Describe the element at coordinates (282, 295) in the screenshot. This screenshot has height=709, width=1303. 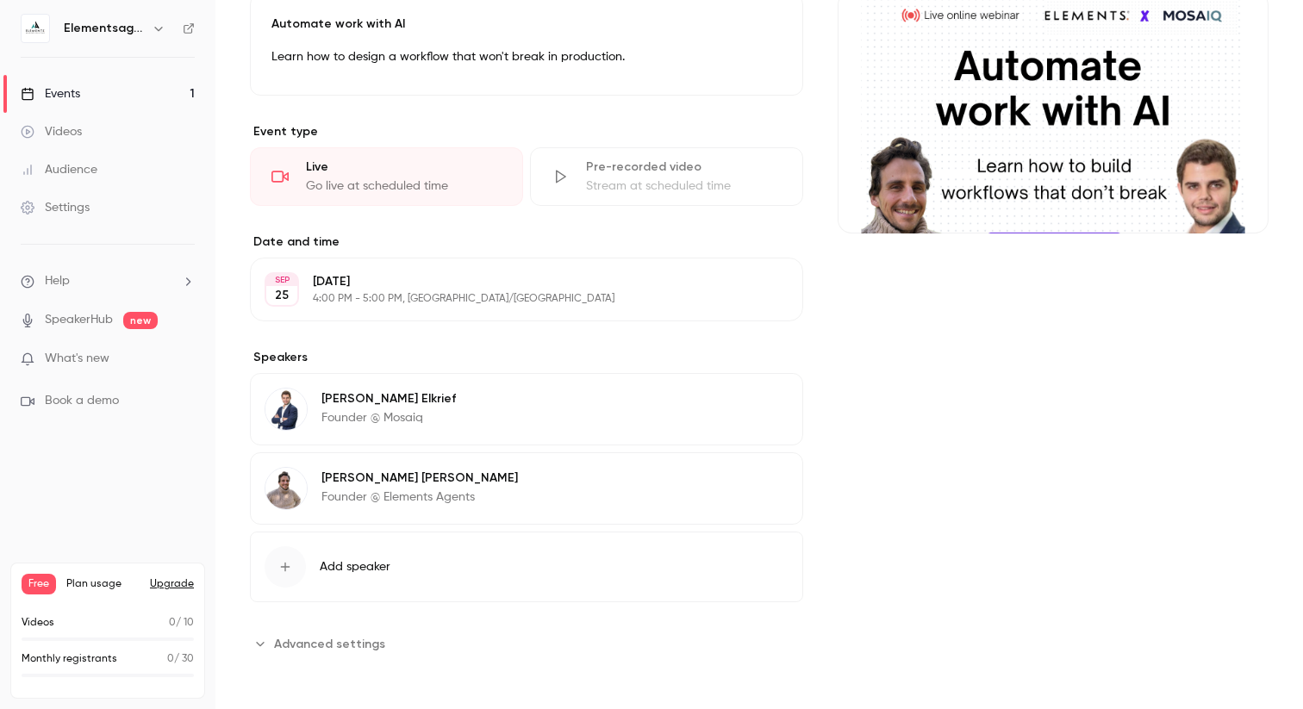
I see `p: 25` at that location.